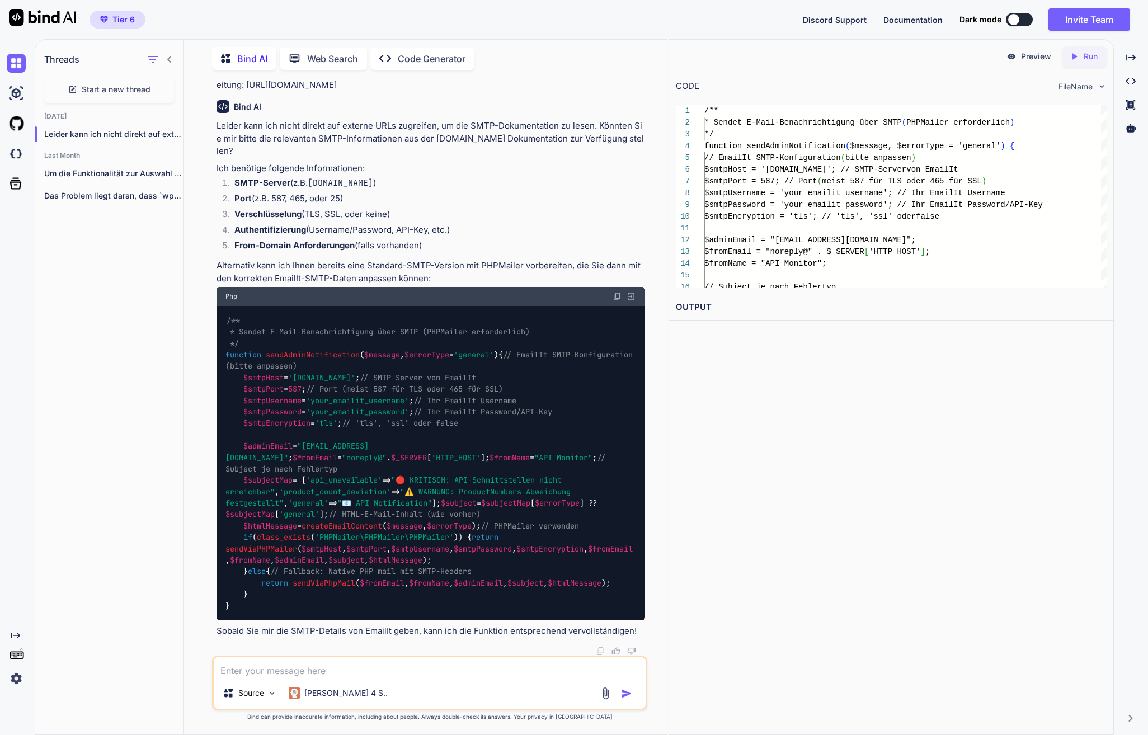  What do you see at coordinates (810, 217) in the screenshot?
I see `span: $smtpEncryption = 'tls'; // 'tls', 'ssl' oder` at bounding box center [810, 217].